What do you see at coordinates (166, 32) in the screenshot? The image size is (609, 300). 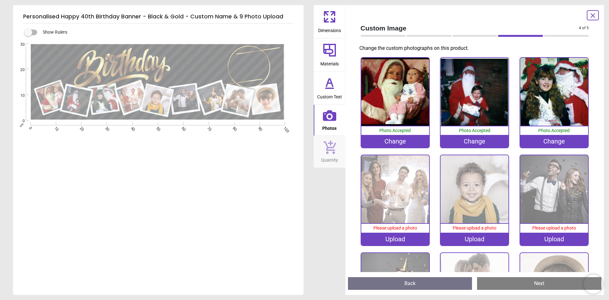 I see `div: Show Rulers` at bounding box center [166, 32].